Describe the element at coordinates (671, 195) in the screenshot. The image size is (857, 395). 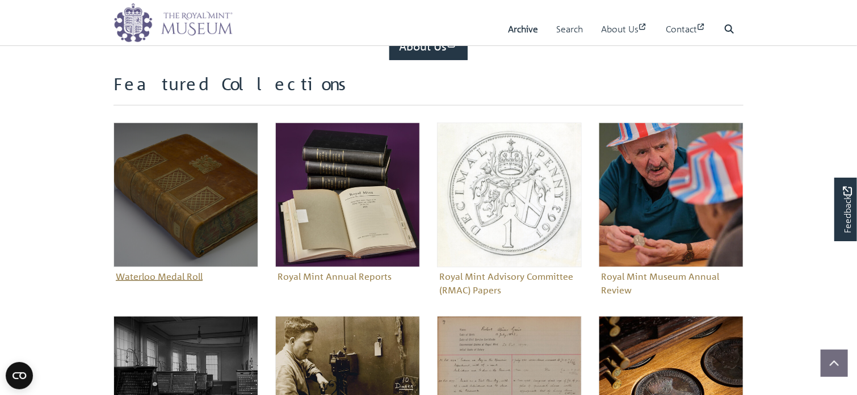
I see `img: Royal Mint Museum Annual Review` at that location.